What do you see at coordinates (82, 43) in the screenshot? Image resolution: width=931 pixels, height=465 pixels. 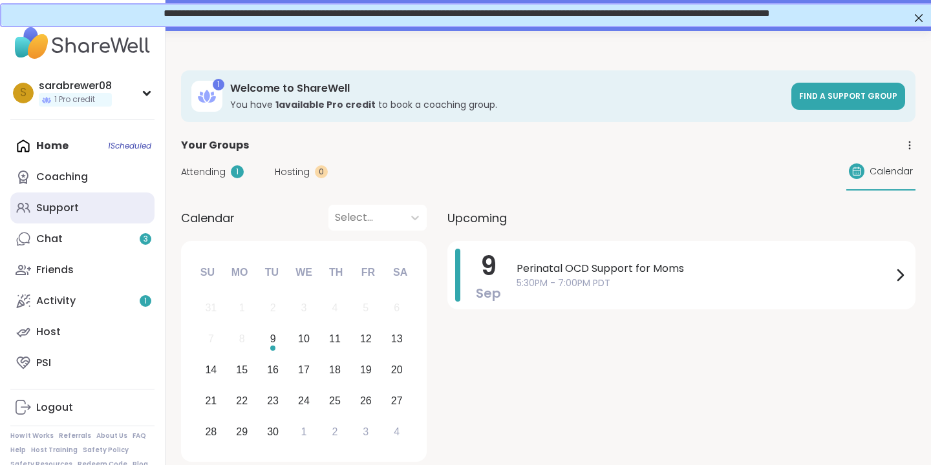 I see `img: ShareWell Nav Logo` at bounding box center [82, 43].